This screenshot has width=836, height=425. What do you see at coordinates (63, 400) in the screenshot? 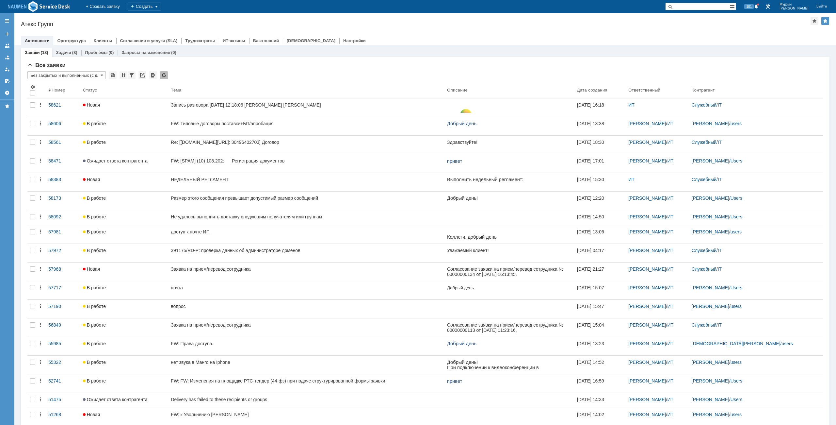
I see `a: 51475` at bounding box center [63, 400].